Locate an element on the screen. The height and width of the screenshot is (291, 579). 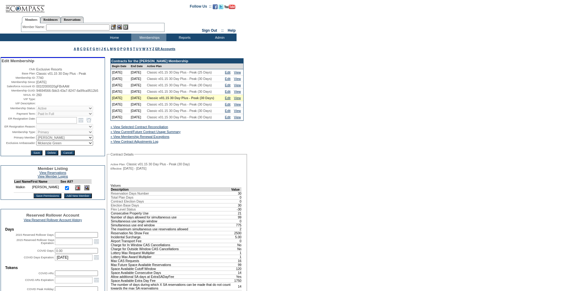
td: Charge for Outside Window CAS Cancellations is located at coordinates (171, 249).